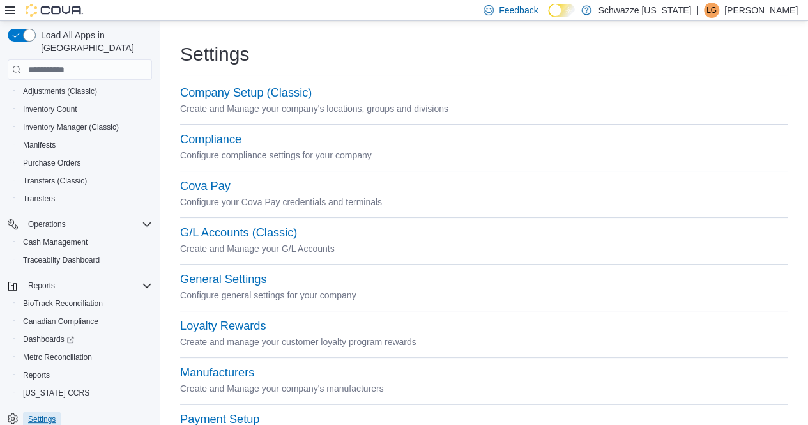 This screenshot has height=425, width=808. Describe the element at coordinates (548, 17) in the screenshot. I see `span: Dark Mode` at that location.